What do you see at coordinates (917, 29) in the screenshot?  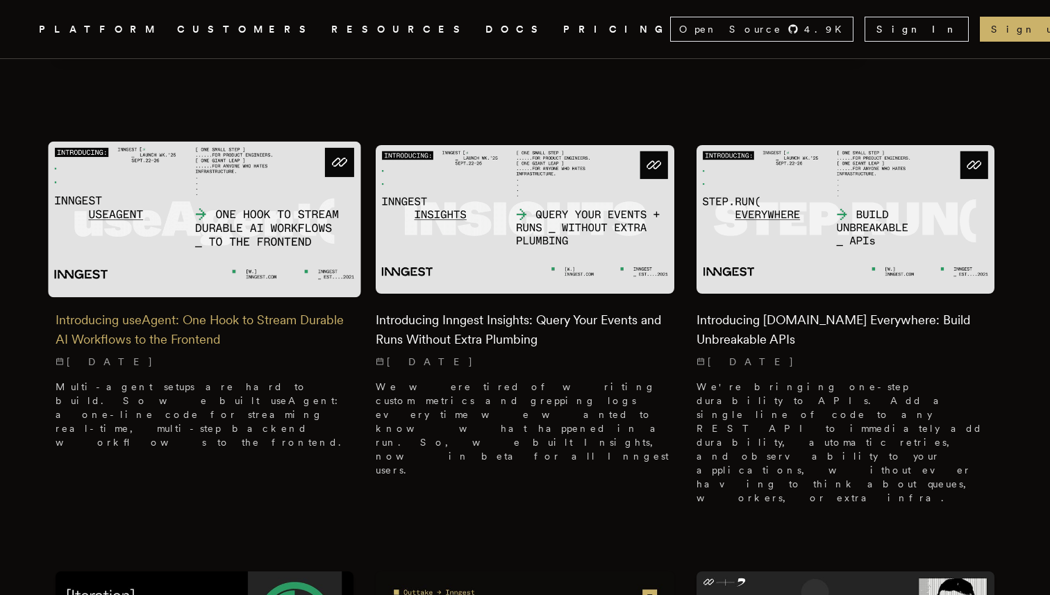 I see `a: Sign In` at bounding box center [917, 29].